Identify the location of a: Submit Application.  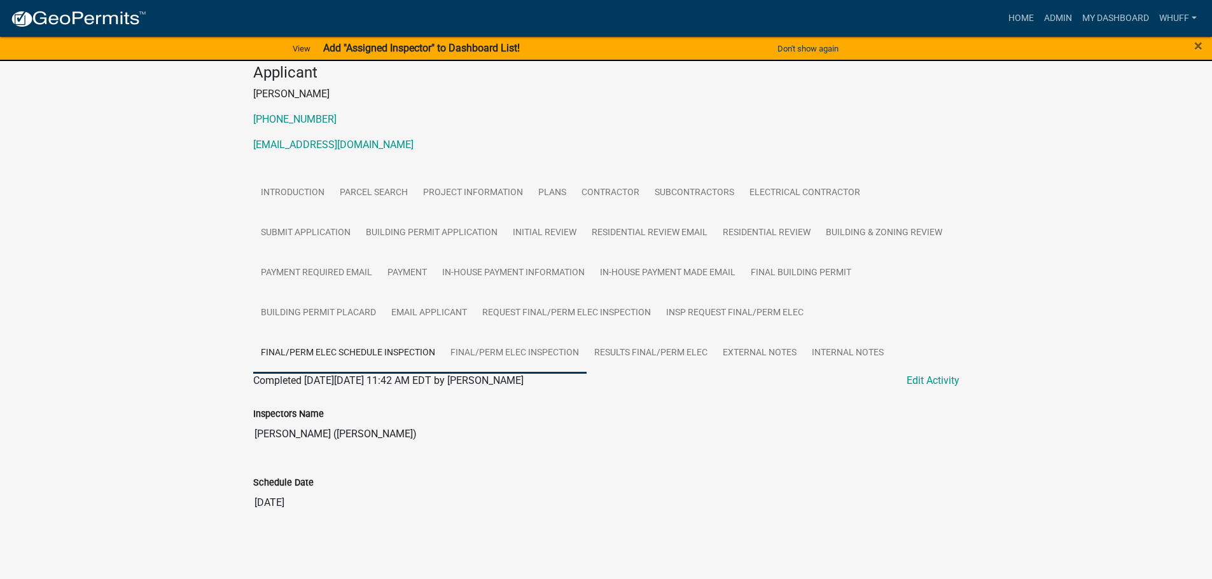
(305, 233).